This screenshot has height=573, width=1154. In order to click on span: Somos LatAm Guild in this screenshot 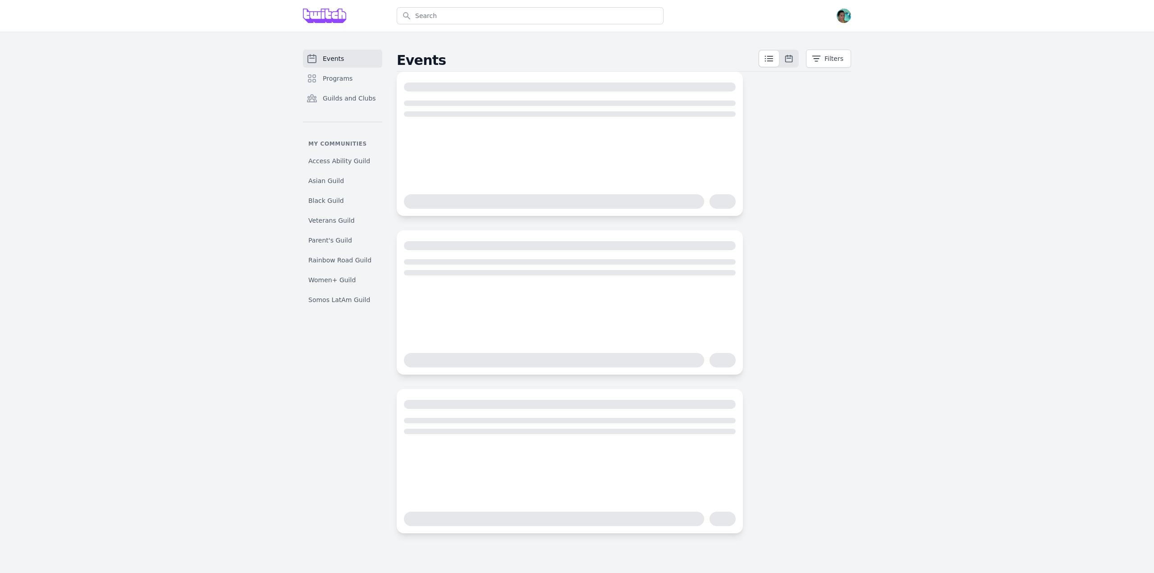, I will do `click(339, 300)`.